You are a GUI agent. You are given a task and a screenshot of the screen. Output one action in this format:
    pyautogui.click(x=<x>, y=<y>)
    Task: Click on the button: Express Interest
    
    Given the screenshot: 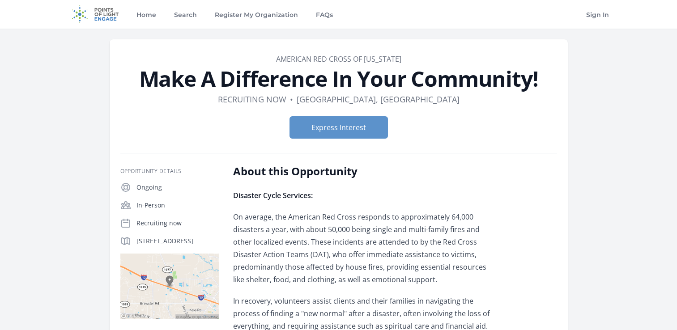 What is the action you would take?
    pyautogui.click(x=339, y=127)
    